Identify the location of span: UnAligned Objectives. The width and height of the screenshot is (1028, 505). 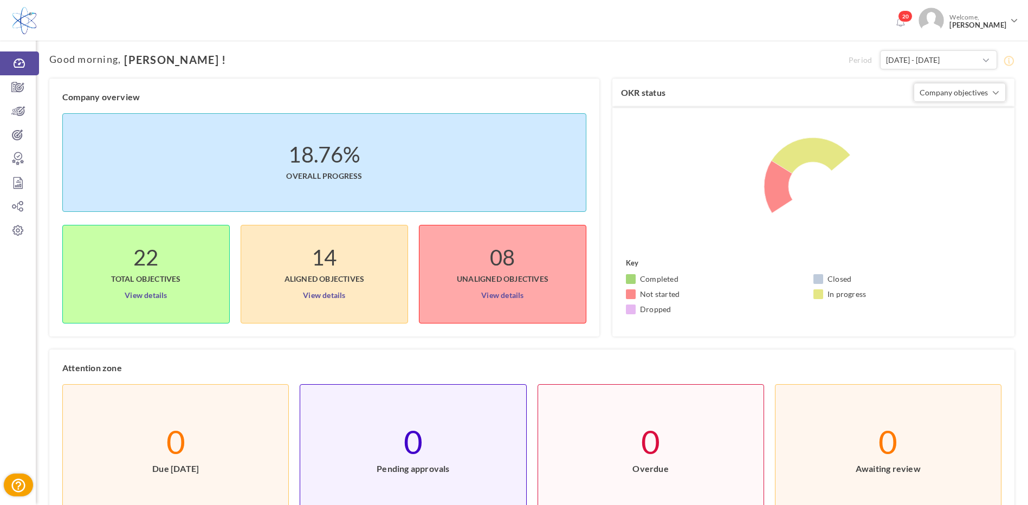
(502, 274).